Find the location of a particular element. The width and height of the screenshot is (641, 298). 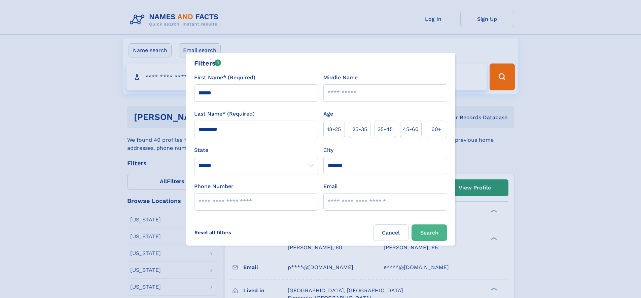

label: City is located at coordinates (328, 150).